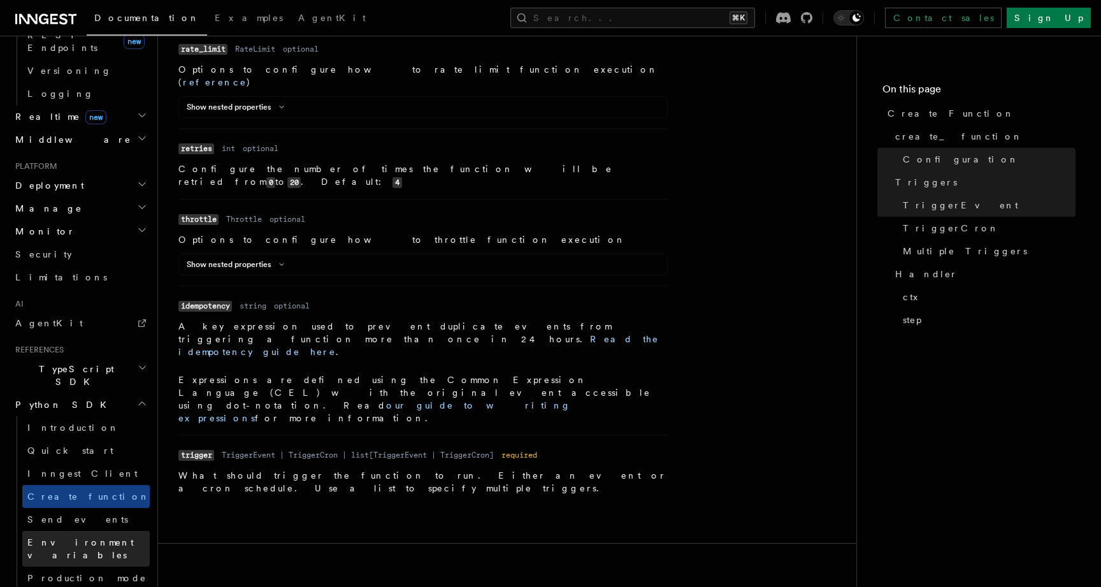  Describe the element at coordinates (943, 18) in the screenshot. I see `a: Contact sales` at that location.